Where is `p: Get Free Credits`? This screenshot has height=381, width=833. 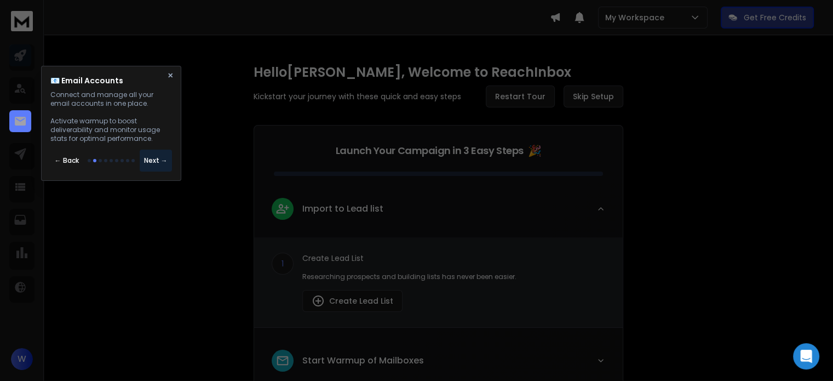 p: Get Free Credits is located at coordinates (775, 18).